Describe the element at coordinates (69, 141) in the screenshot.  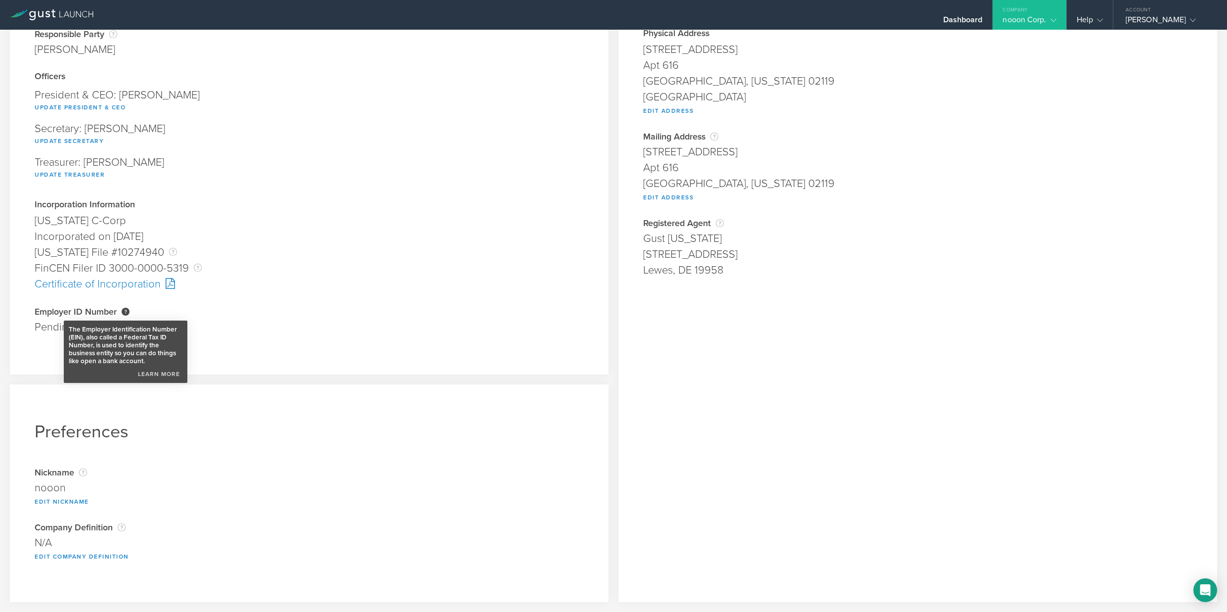
I see `button: Update Secretary` at that location.